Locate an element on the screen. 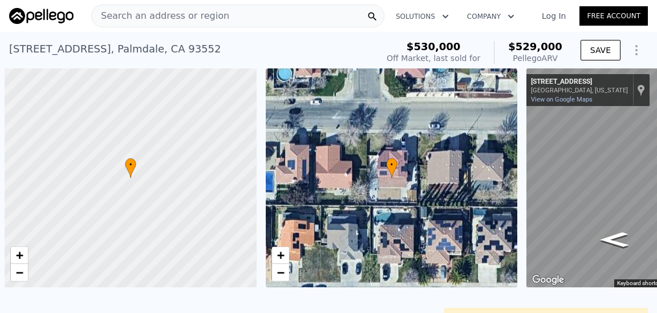 The image size is (657, 313). a: Free Account is located at coordinates (614, 16).